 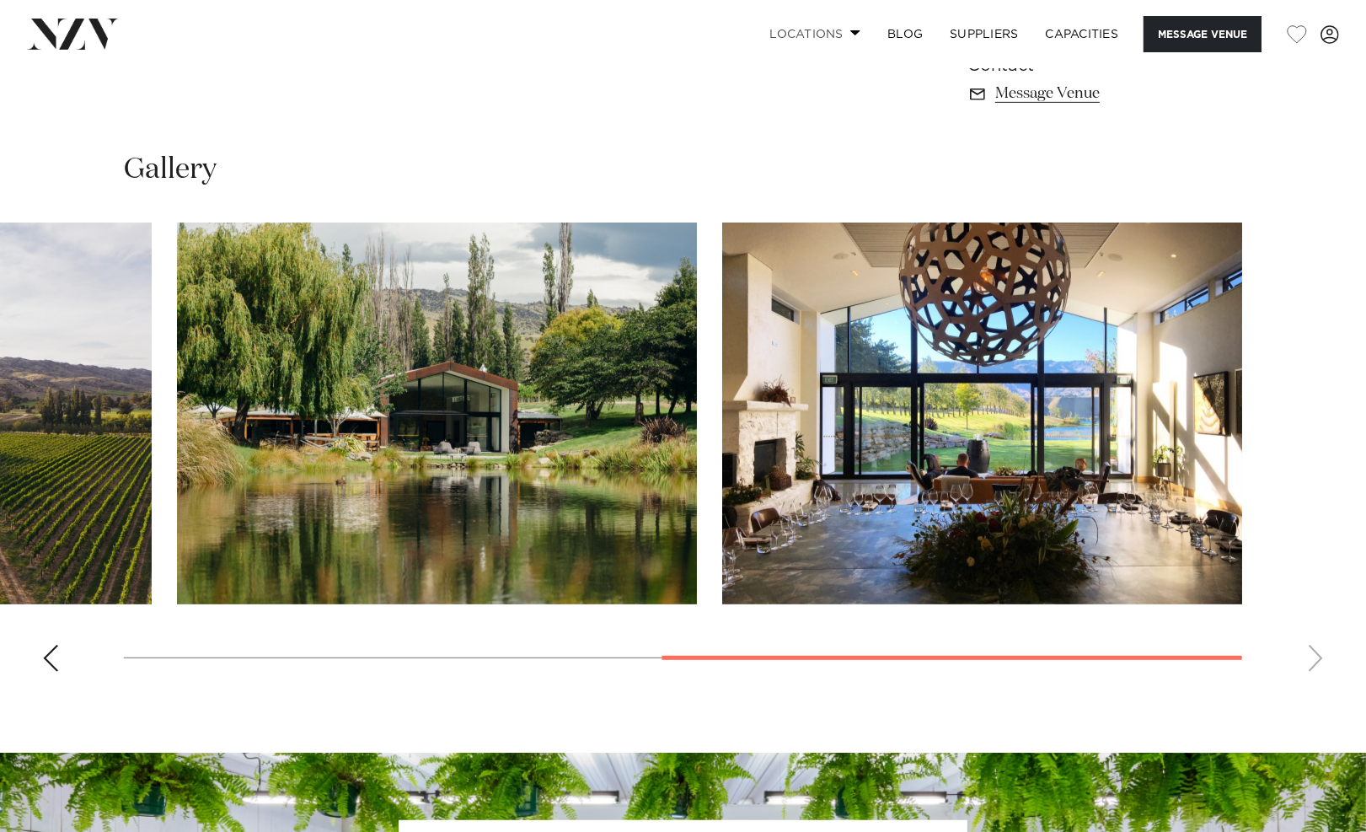 What do you see at coordinates (984, 34) in the screenshot?
I see `a: SUPPLIERS` at bounding box center [984, 34].